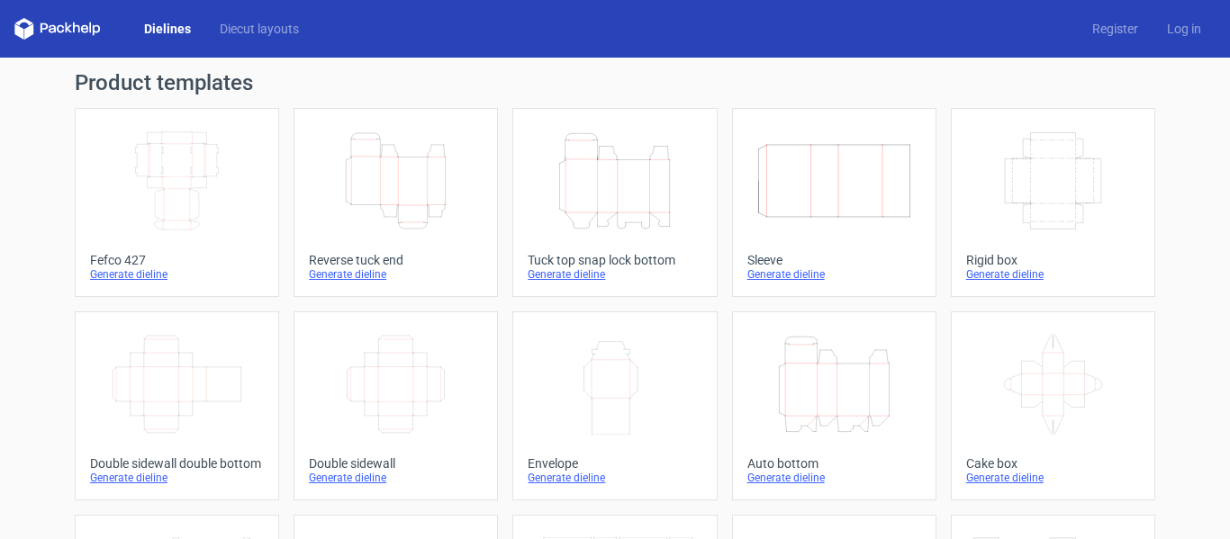 The height and width of the screenshot is (539, 1230). I want to click on a: Fefco 427Generate dieline, so click(176, 203).